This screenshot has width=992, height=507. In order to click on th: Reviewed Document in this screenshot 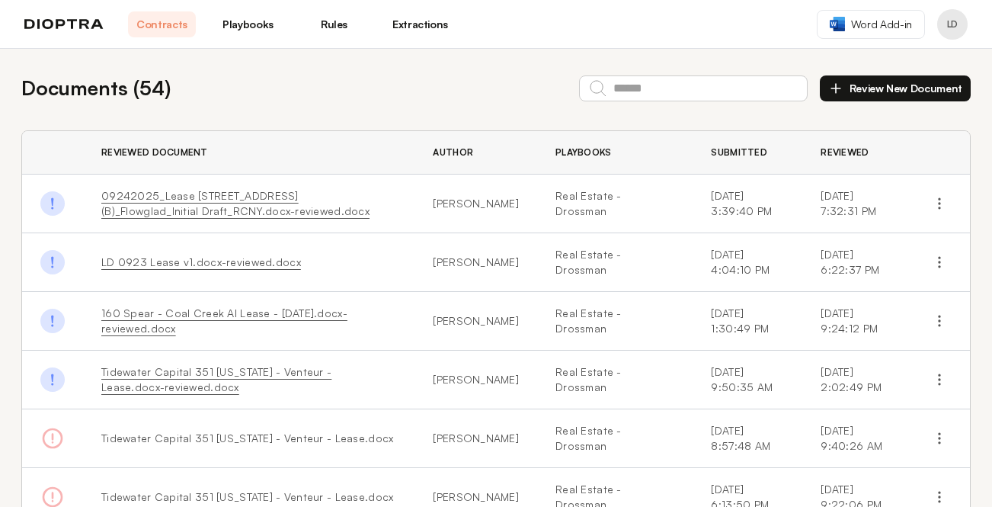, I will do `click(248, 152)`.